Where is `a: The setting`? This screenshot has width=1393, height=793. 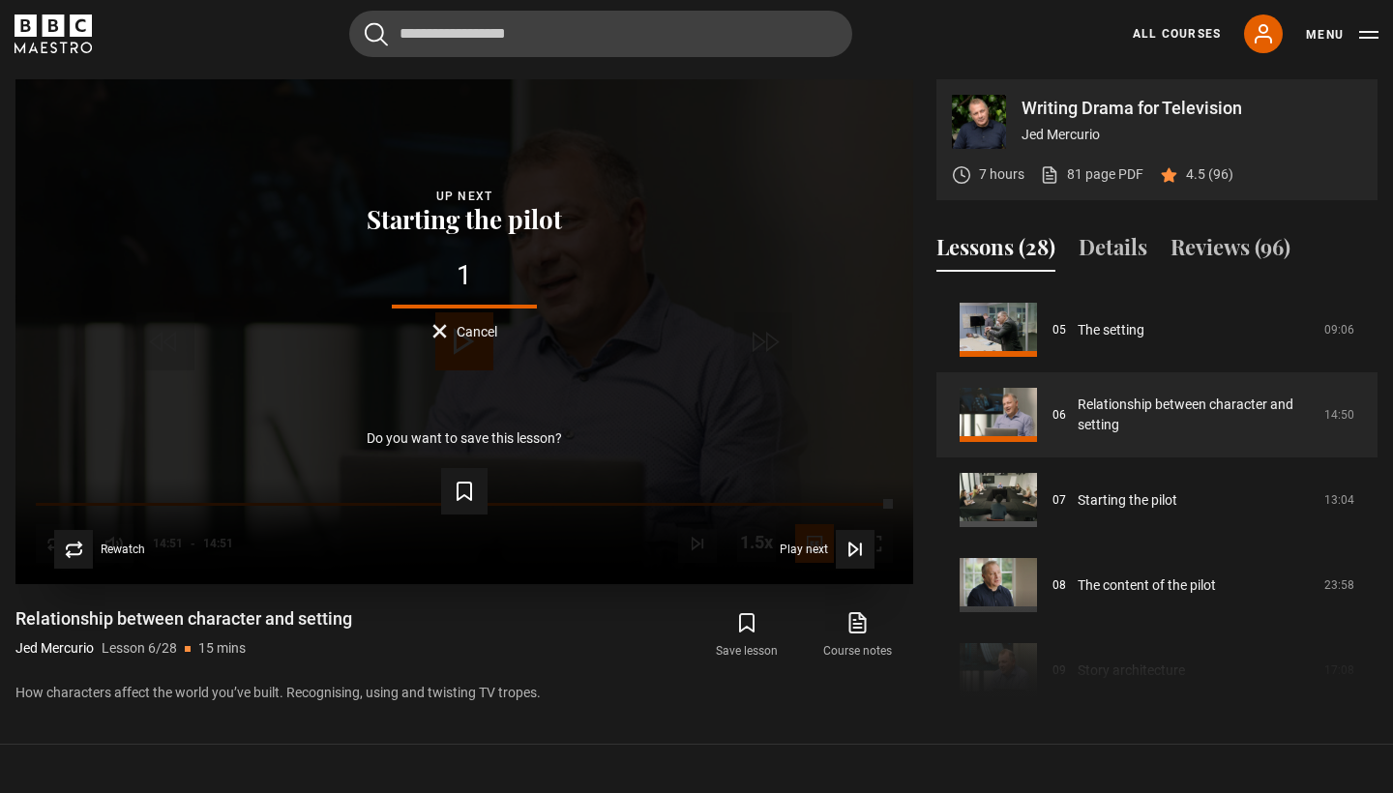 a: The setting is located at coordinates (1111, 330).